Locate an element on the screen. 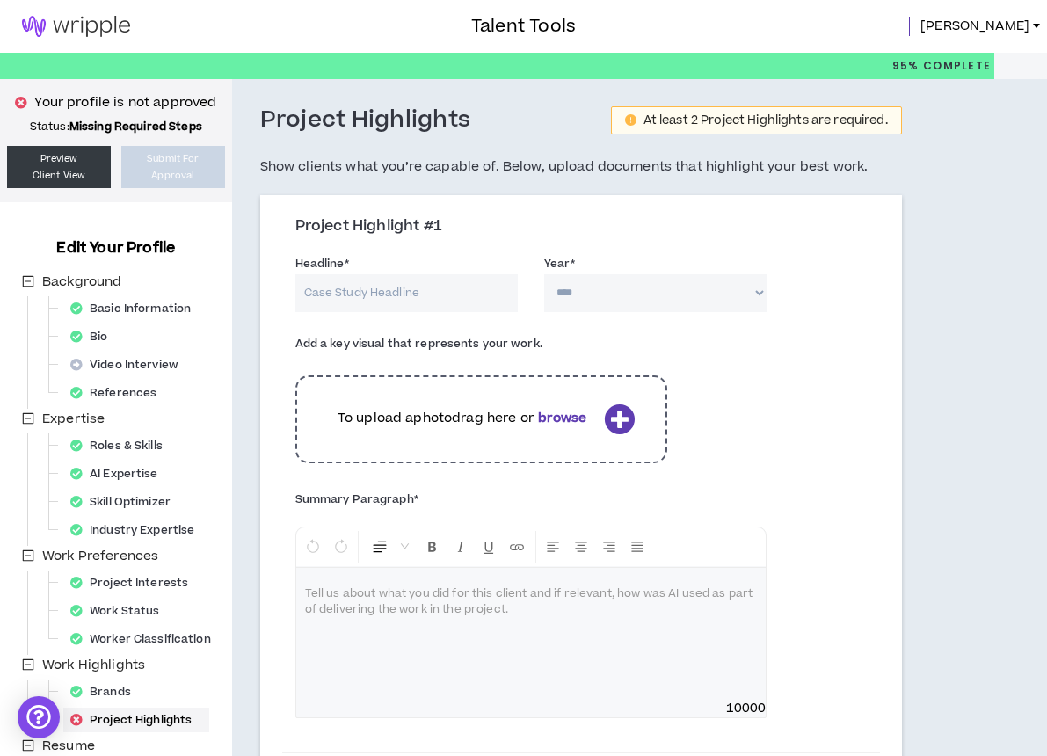 This screenshot has height=756, width=1047. div: Project Interests is located at coordinates (134, 583).